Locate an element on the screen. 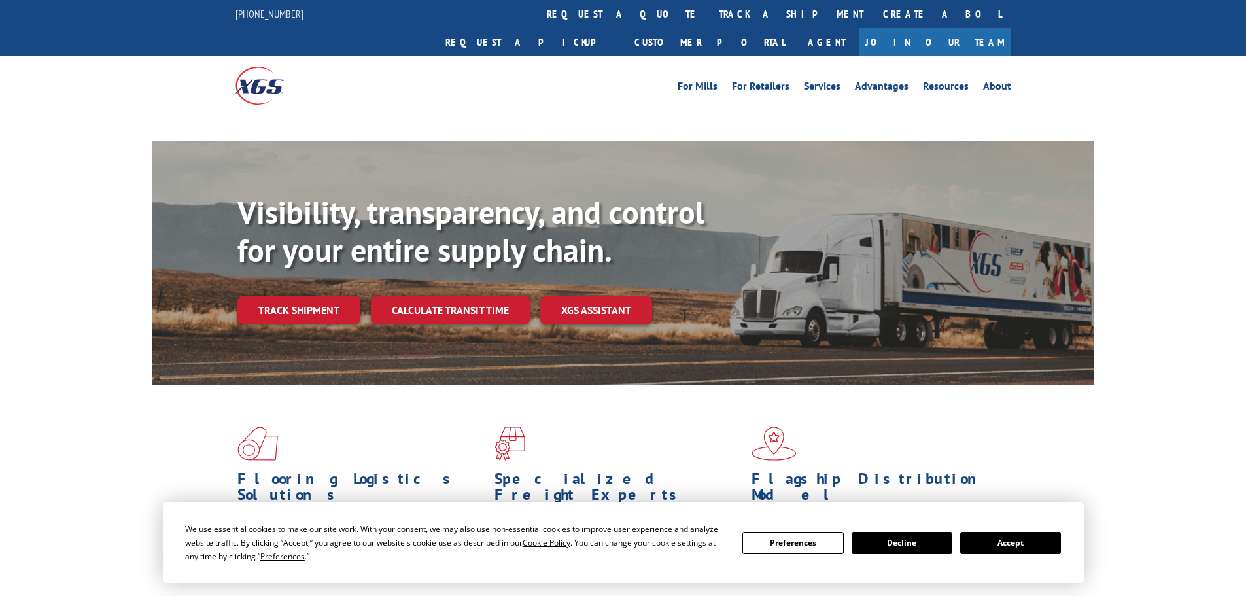 This screenshot has height=596, width=1246. a: Advantages is located at coordinates (882, 88).